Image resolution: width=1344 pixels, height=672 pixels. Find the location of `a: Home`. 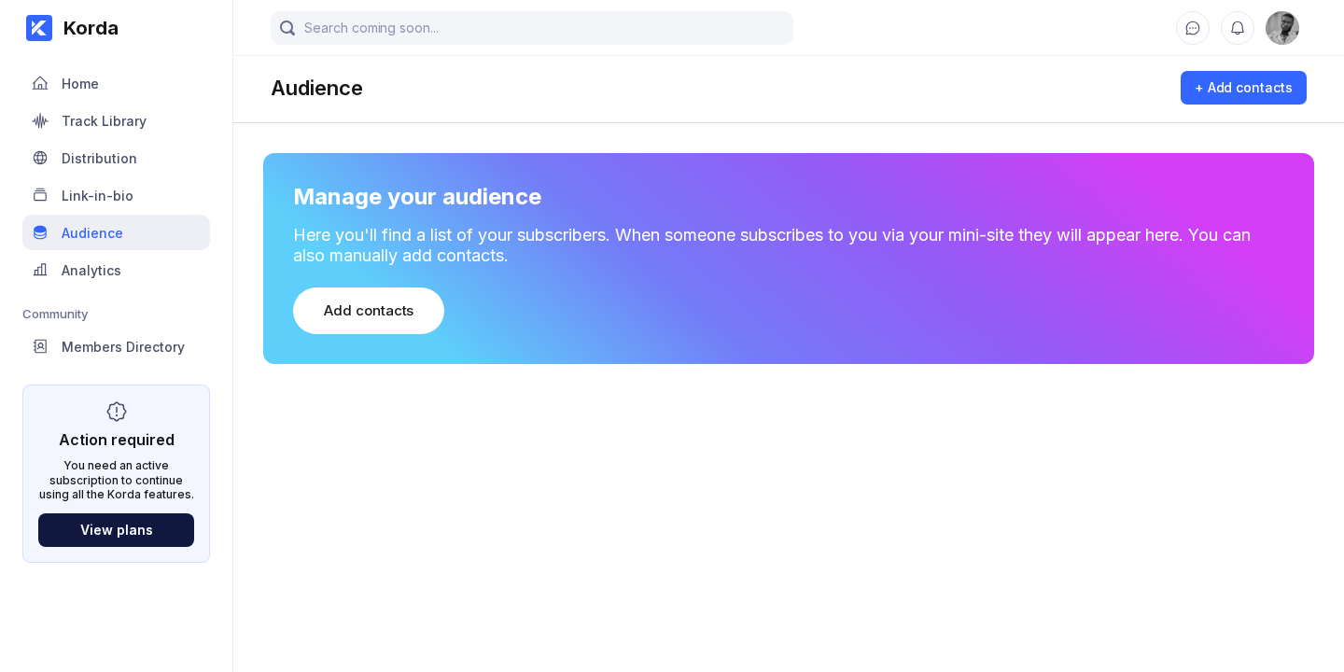

a: Home is located at coordinates (116, 84).